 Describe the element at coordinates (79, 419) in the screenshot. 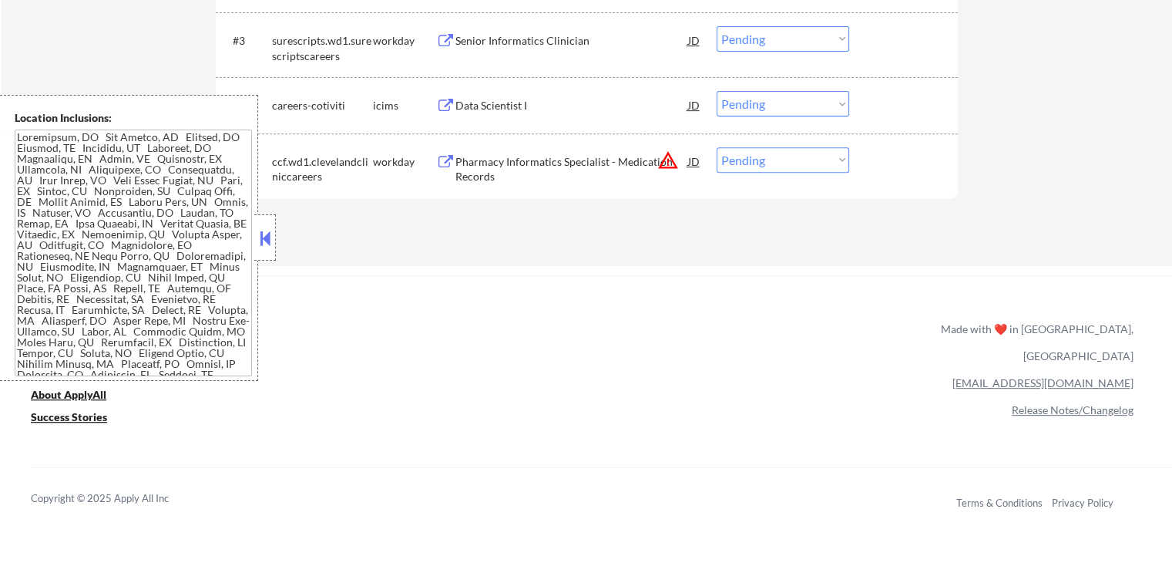

I see `a: Success Stories` at that location.